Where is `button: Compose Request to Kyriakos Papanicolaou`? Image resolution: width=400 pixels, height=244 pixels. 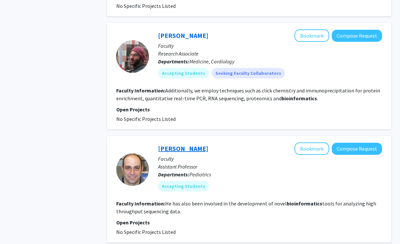 button: Compose Request to Kyriakos Papanicolaou is located at coordinates (357, 36).